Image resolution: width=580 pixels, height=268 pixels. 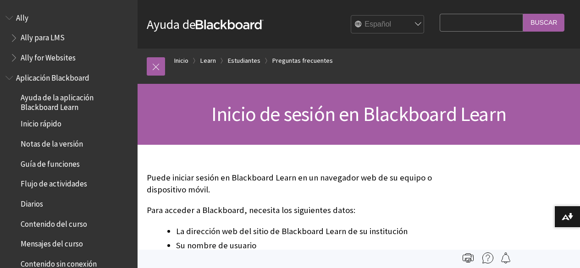 What do you see at coordinates (181, 61) in the screenshot?
I see `a: Inicio` at bounding box center [181, 61].